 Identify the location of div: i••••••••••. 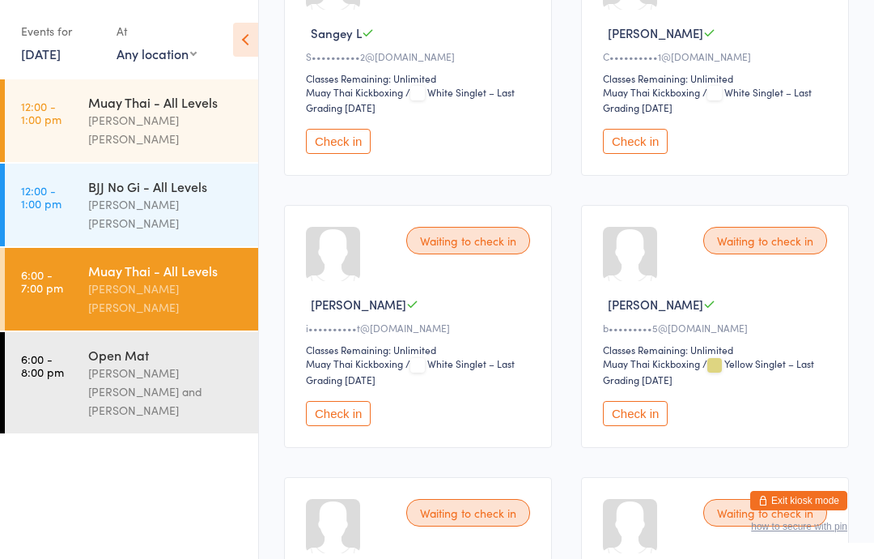
(420, 327).